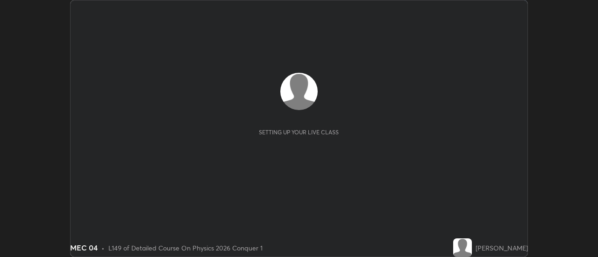 This screenshot has width=598, height=257. Describe the element at coordinates (299, 132) in the screenshot. I see `div: Setting up your live class` at that location.